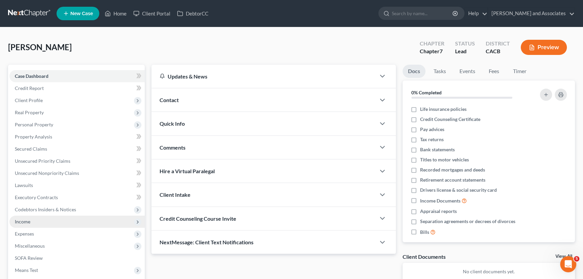  Describe the element at coordinates (77, 137) in the screenshot. I see `a: Property Analysis` at that location.